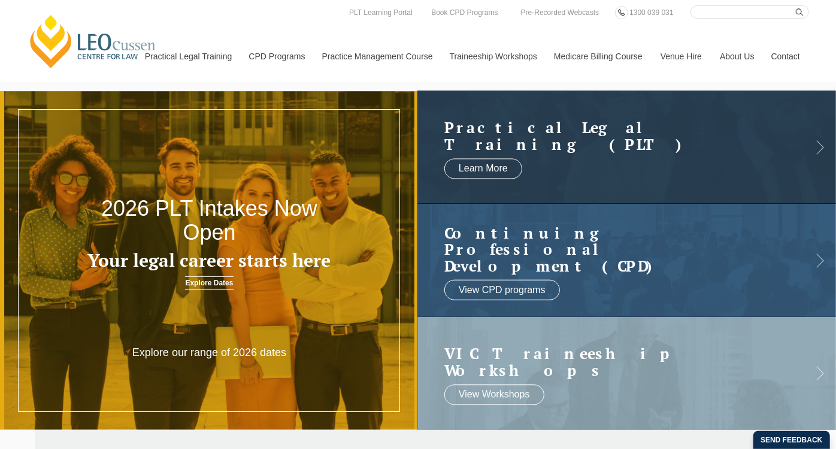 This screenshot has width=836, height=449. Describe the element at coordinates (209, 283) in the screenshot. I see `a: Explore Dates` at that location.